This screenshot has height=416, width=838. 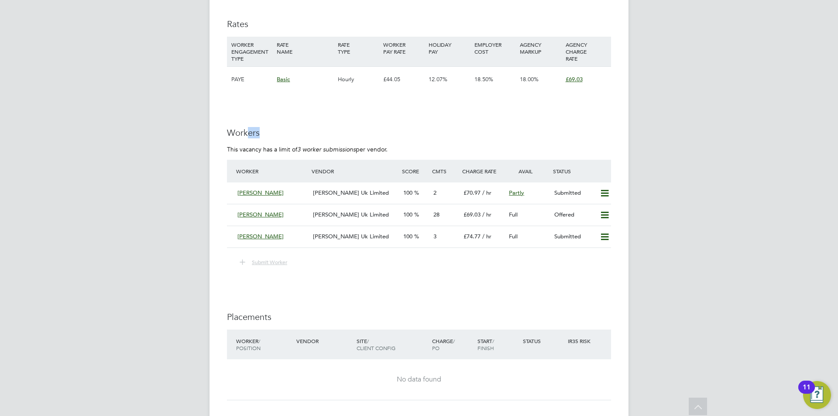 I want to click on span: 2, so click(x=435, y=192).